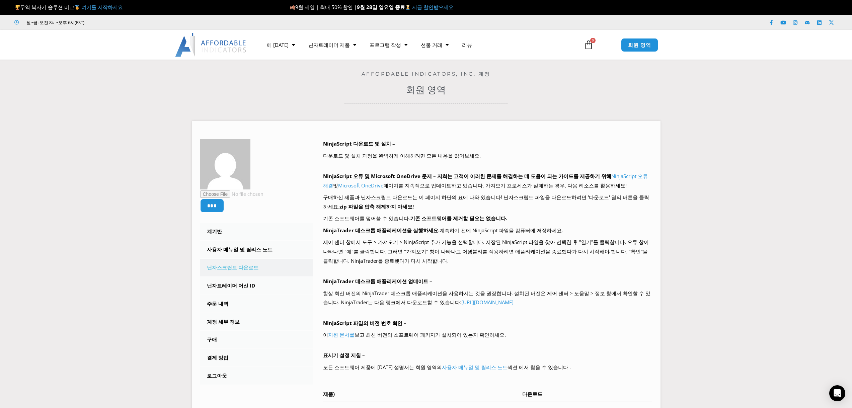  I want to click on a: 계기반, so click(257, 232).